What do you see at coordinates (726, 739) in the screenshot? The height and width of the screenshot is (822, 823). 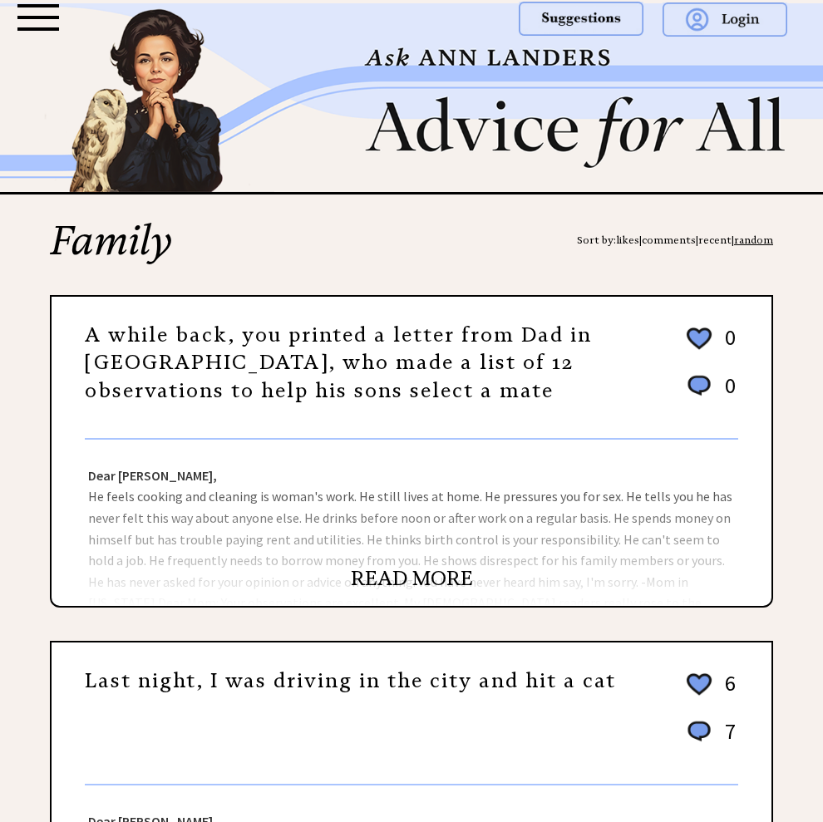 I see `td: 7` at bounding box center [726, 739].